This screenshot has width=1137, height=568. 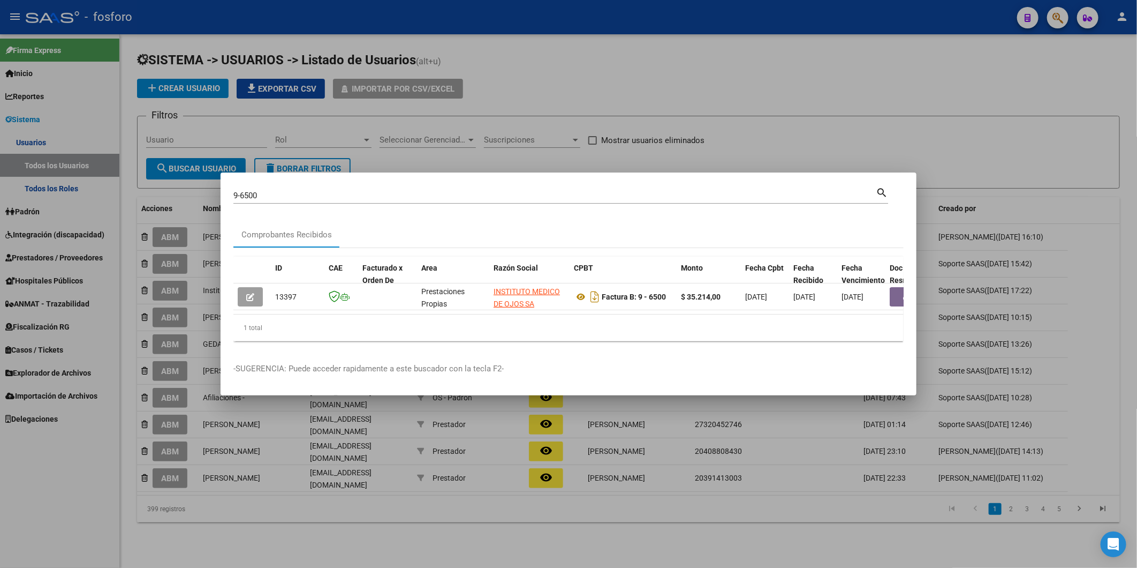 I want to click on datatable-header-cell: CPBT, so click(x=623, y=280).